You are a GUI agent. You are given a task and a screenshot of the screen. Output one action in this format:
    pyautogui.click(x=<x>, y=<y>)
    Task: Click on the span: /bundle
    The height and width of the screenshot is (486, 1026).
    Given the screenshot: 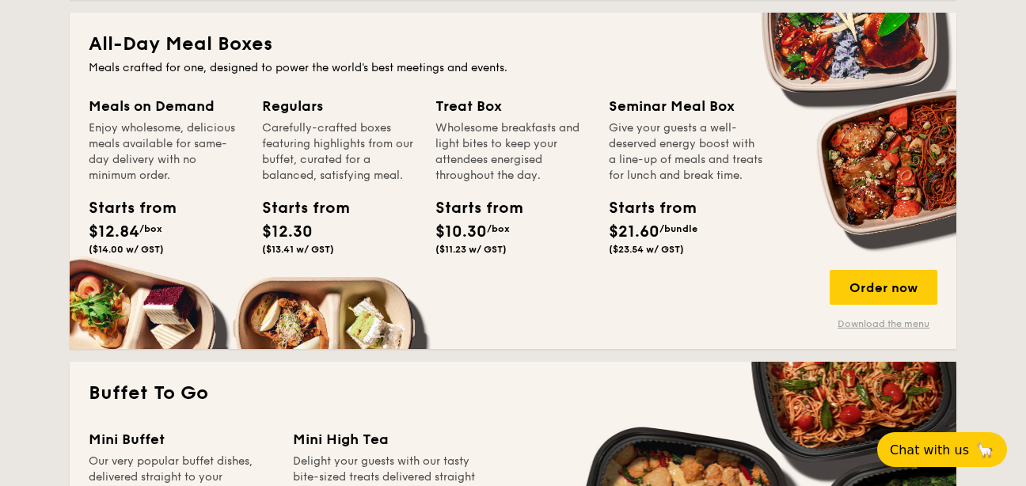 What is the action you would take?
    pyautogui.click(x=679, y=229)
    